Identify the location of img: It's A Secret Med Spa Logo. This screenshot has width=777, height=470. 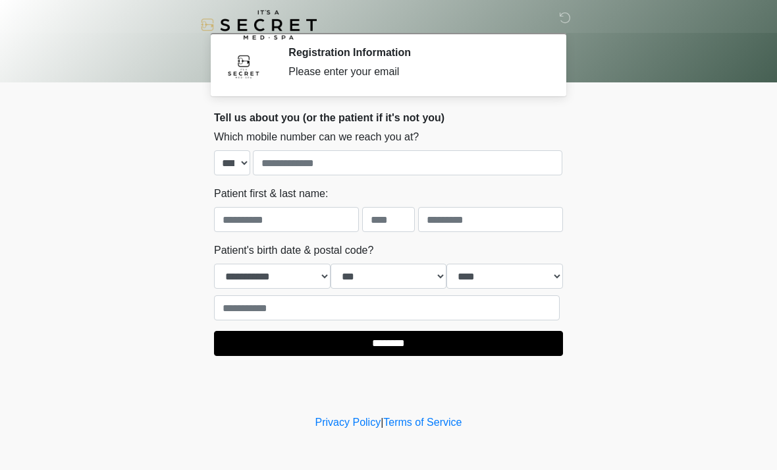
(259, 24).